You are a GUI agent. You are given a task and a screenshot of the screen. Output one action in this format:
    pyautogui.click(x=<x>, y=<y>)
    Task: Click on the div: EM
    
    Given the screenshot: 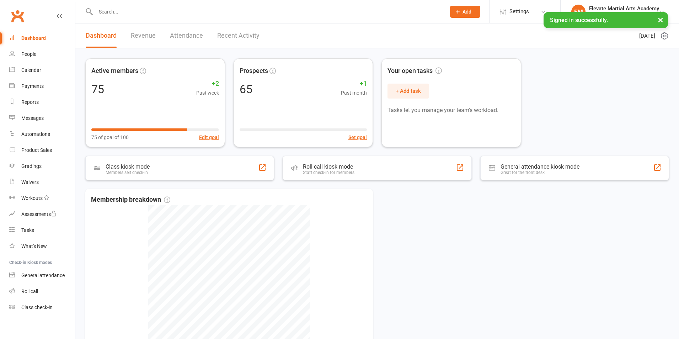 What is the action you would take?
    pyautogui.click(x=578, y=12)
    